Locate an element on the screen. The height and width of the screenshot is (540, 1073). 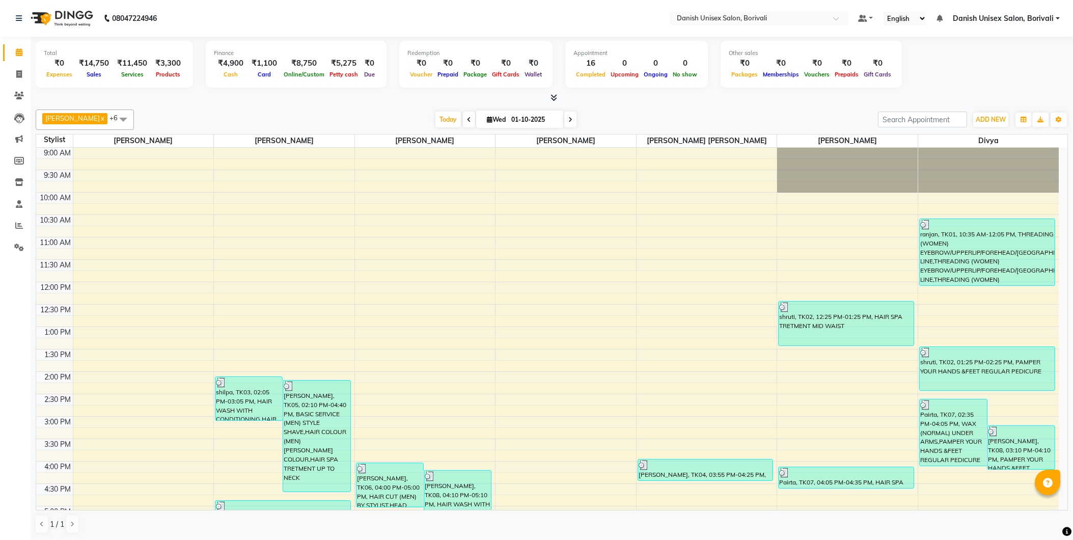
span: Card is located at coordinates (264, 74).